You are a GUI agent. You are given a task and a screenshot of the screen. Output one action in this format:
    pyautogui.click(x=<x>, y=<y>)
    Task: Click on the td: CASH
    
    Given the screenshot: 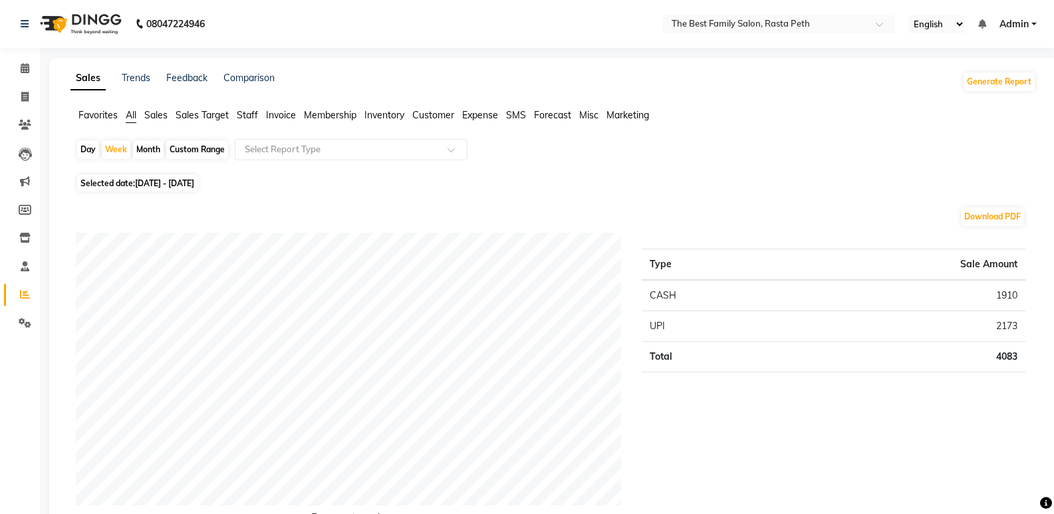 What is the action you would take?
    pyautogui.click(x=712, y=295)
    